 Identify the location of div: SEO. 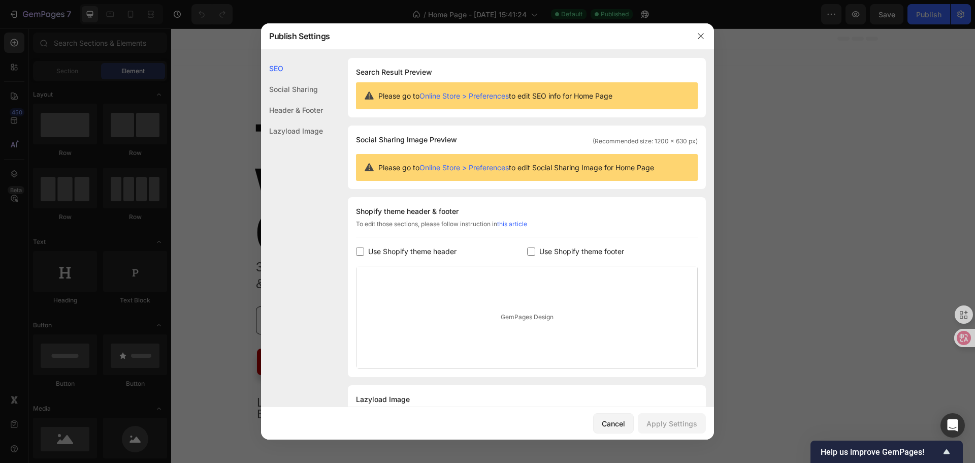
(292, 68).